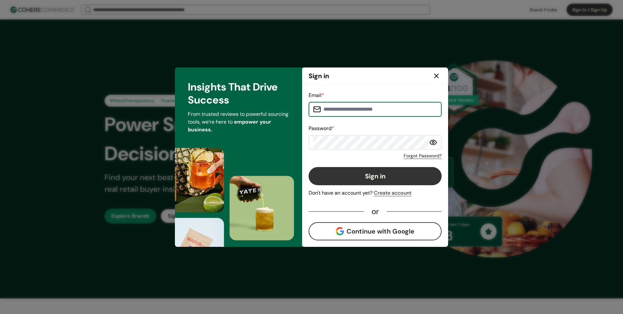  What do you see at coordinates (422, 156) in the screenshot?
I see `a: Forgot Password?` at bounding box center [422, 156].